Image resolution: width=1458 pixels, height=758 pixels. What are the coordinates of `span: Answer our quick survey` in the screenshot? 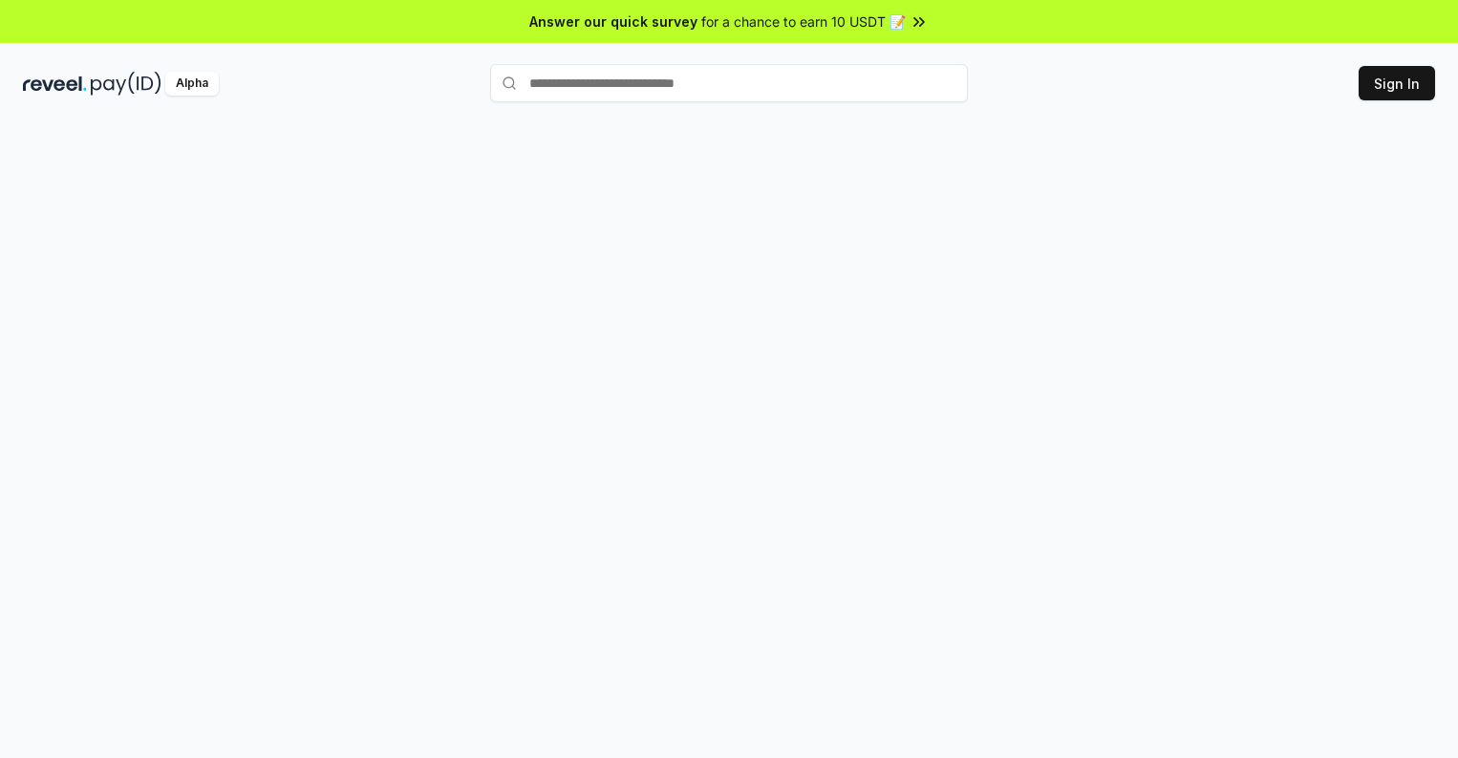 It's located at (613, 21).